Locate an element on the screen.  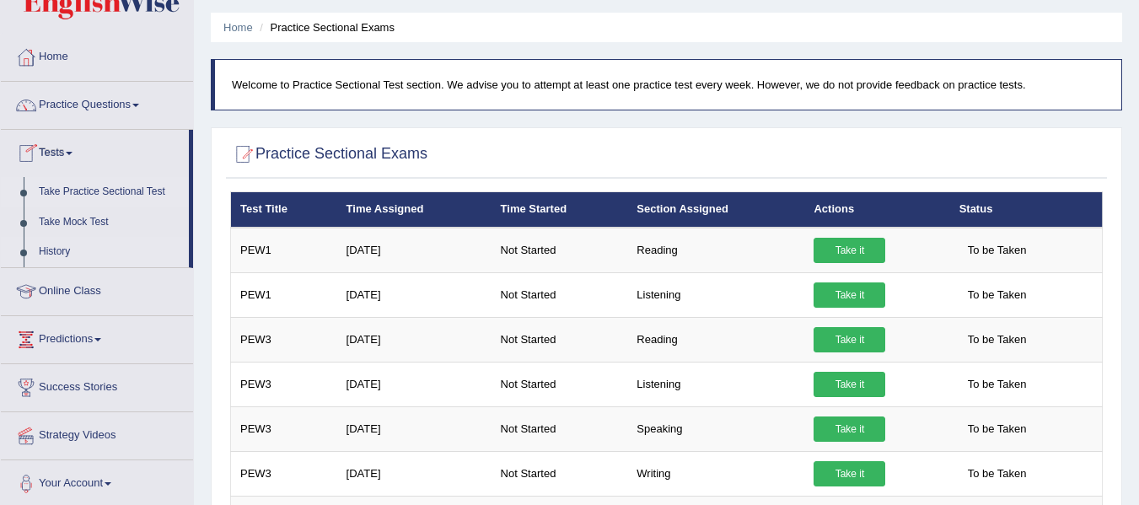
li: Practice Sectional Exams is located at coordinates (325, 27).